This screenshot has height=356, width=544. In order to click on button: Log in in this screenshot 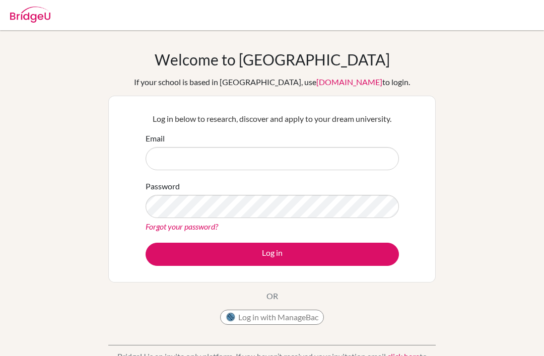, I will do `click(272, 254)`.